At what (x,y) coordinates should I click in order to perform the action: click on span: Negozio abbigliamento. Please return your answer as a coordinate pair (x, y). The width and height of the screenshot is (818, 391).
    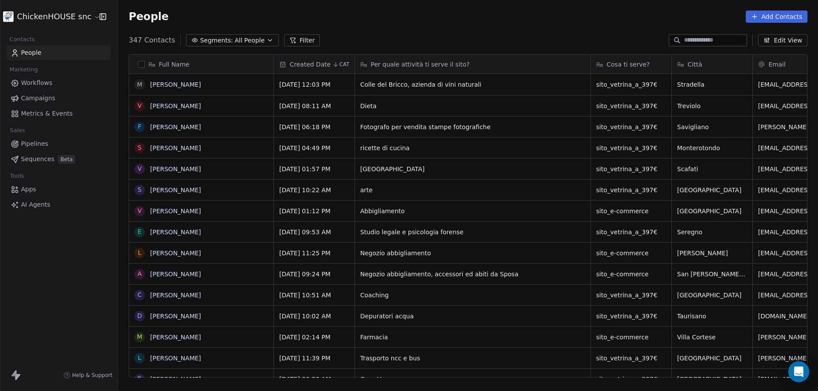
    Looking at the image, I should click on (473, 253).